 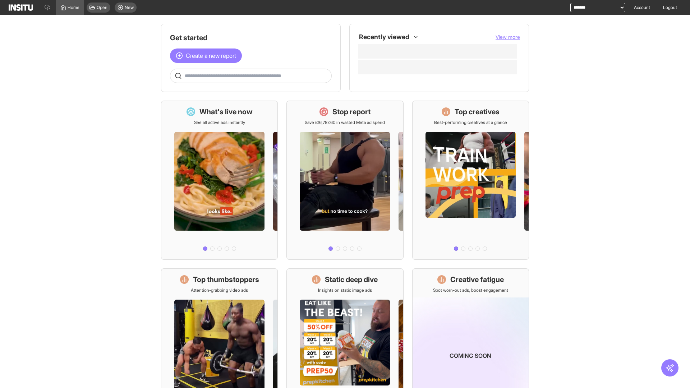 What do you see at coordinates (219, 180) in the screenshot?
I see `a: What's live nowSee all active ads instantly` at bounding box center [219, 180].